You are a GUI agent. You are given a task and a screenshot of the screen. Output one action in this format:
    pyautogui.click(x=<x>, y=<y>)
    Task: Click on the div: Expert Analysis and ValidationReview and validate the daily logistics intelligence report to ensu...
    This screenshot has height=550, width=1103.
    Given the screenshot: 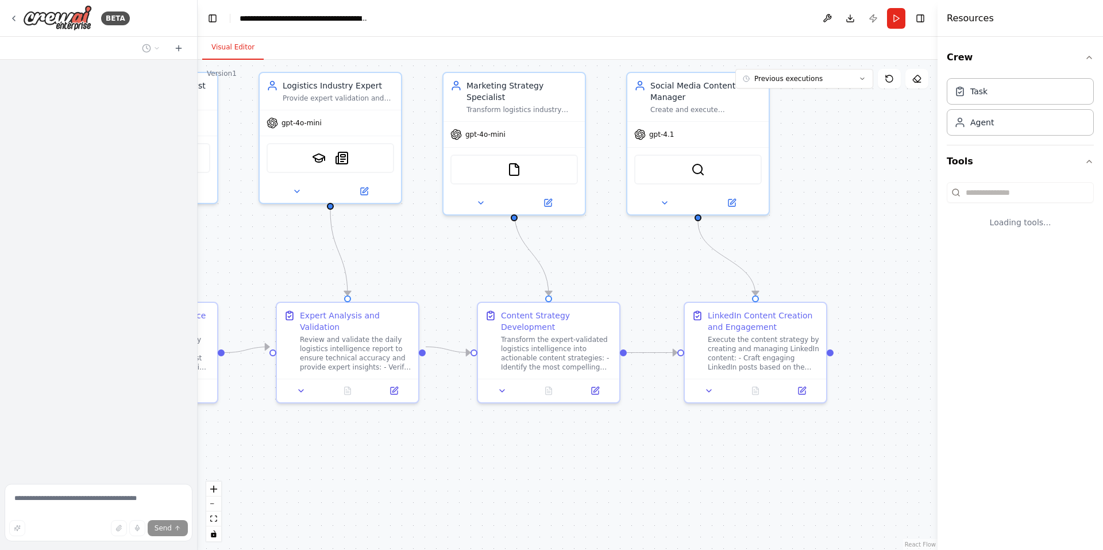 What is the action you would take?
    pyautogui.click(x=347, y=352)
    